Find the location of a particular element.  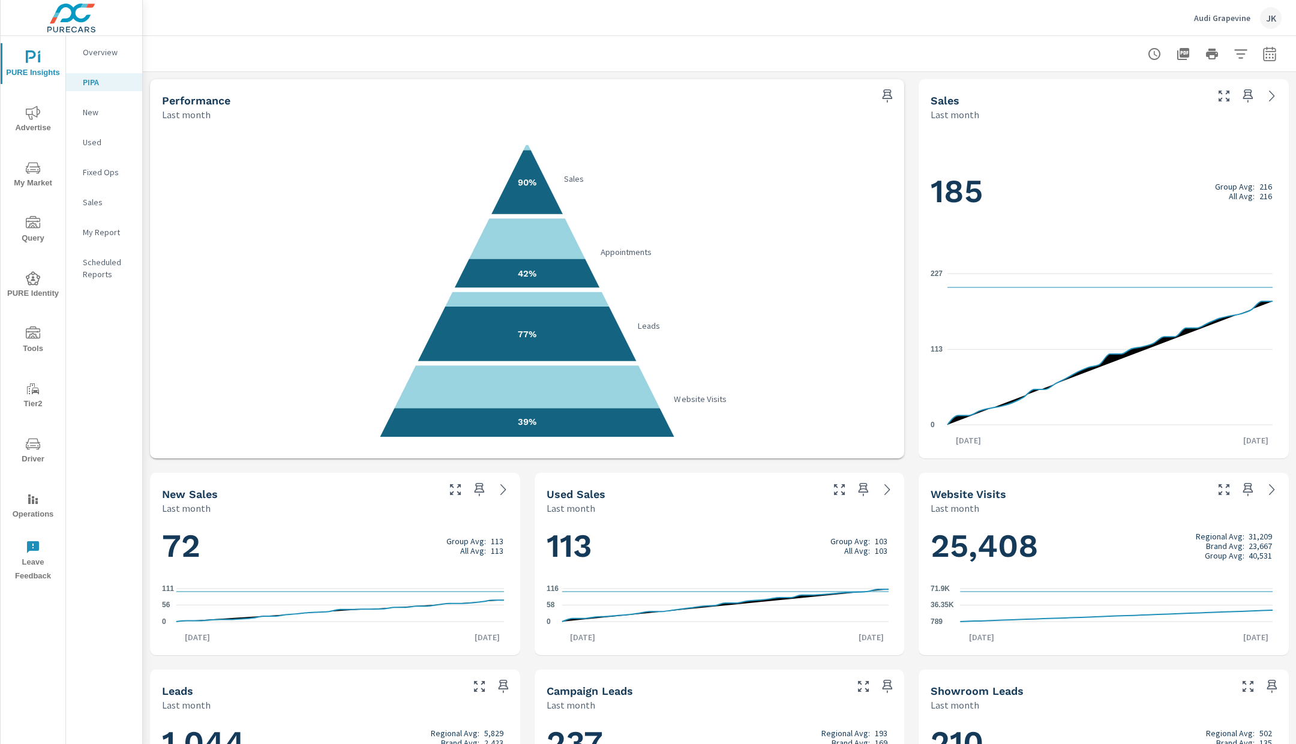

p: 23,667 is located at coordinates (1260, 546).